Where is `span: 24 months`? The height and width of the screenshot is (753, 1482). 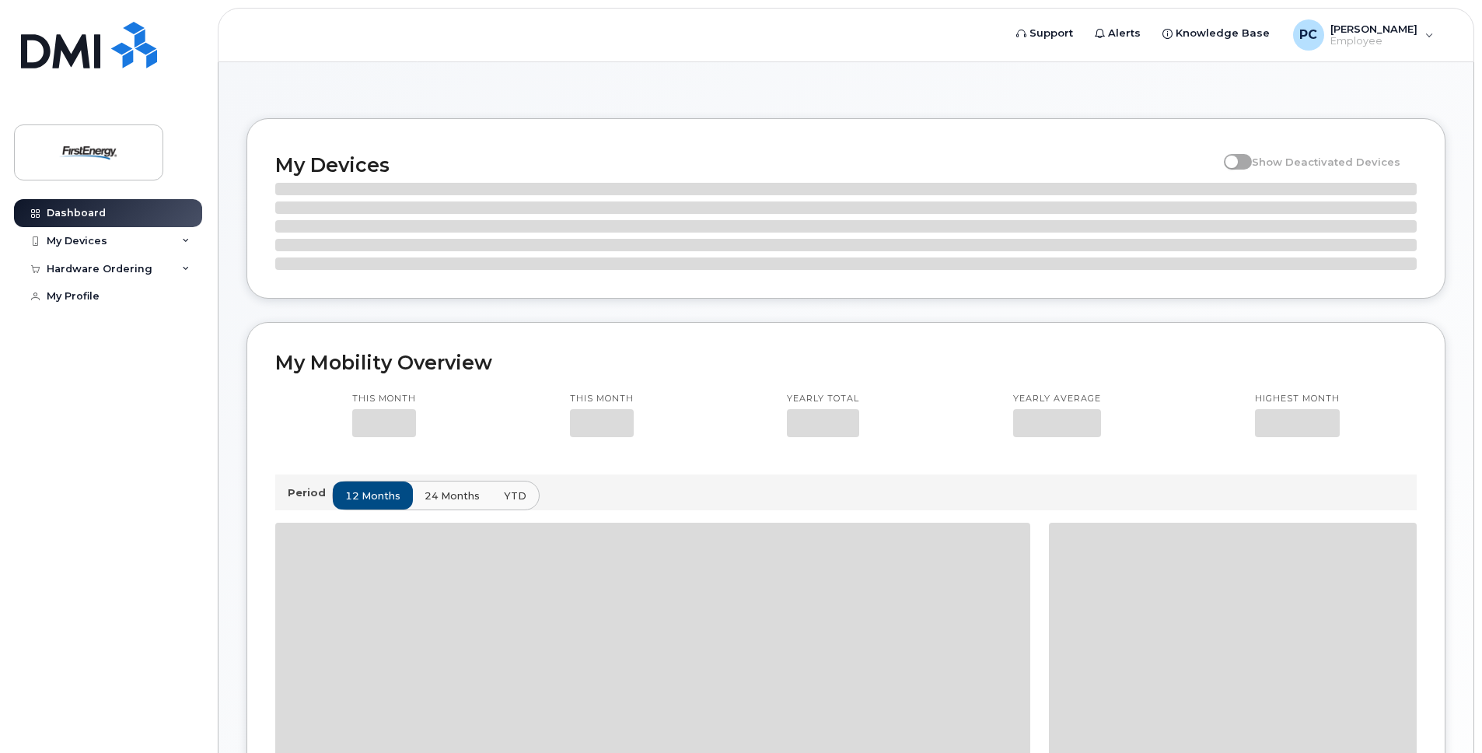
span: 24 months is located at coordinates (452, 495).